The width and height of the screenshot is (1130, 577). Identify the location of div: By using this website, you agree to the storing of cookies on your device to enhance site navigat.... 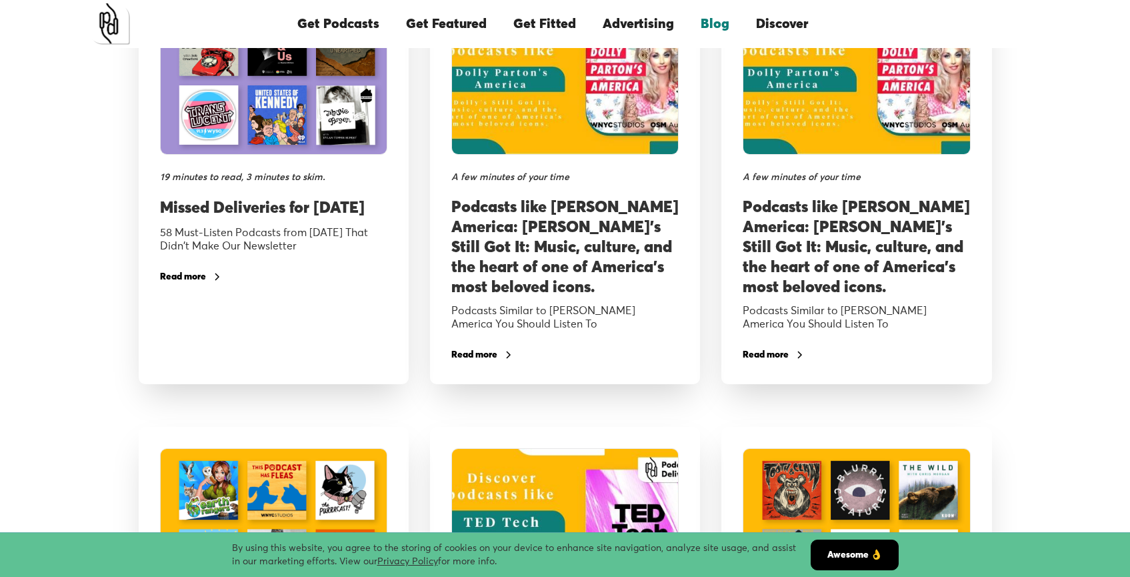
(521, 555).